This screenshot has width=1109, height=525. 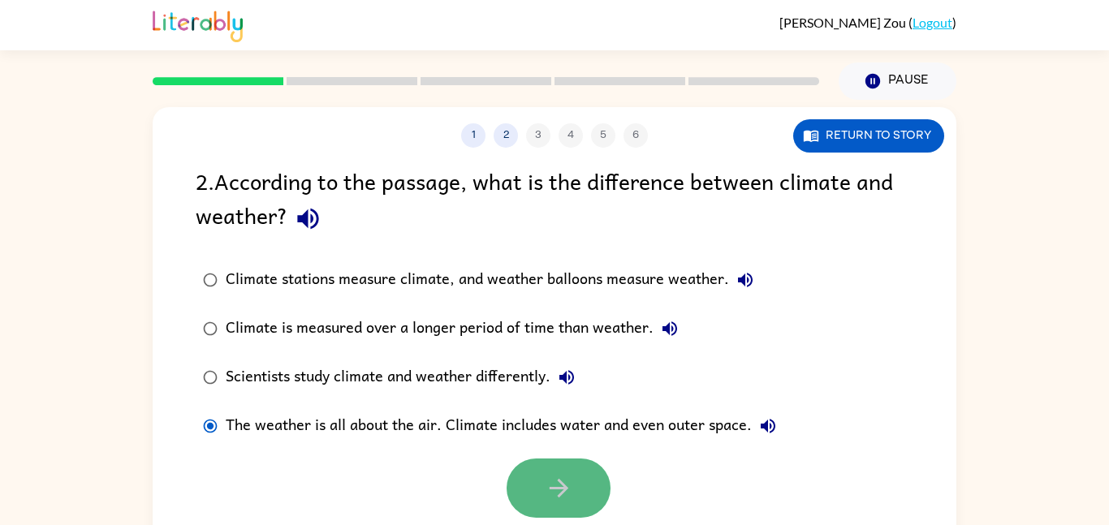 I want to click on button: Scientists study climate and weather differently., so click(x=567, y=377).